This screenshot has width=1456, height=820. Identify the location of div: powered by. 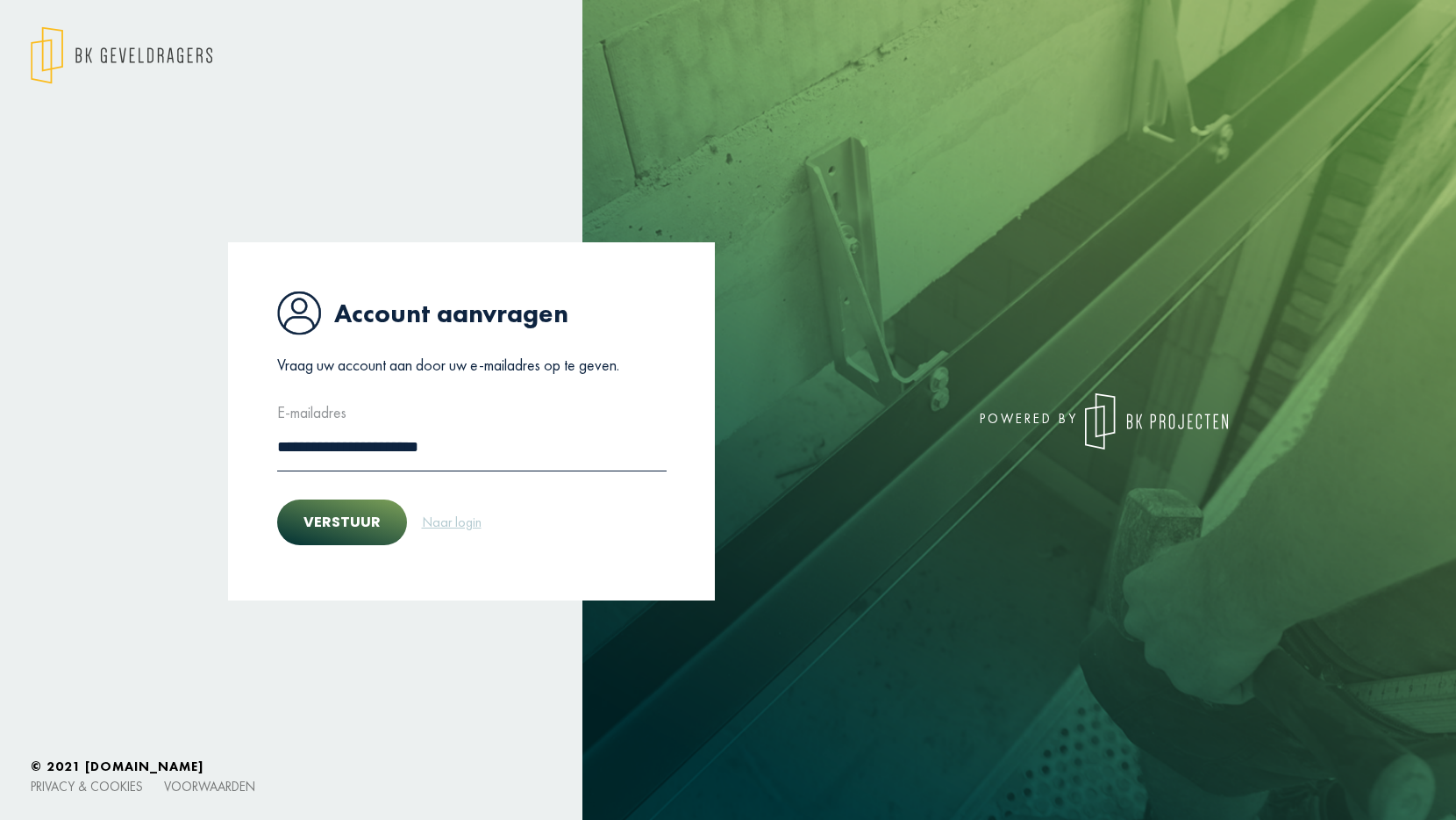
(984, 421).